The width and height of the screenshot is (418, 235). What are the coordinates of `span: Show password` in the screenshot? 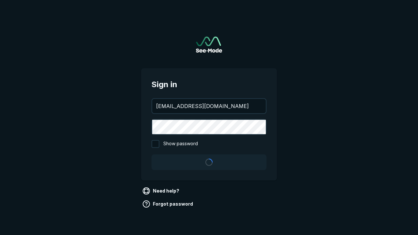 It's located at (181, 144).